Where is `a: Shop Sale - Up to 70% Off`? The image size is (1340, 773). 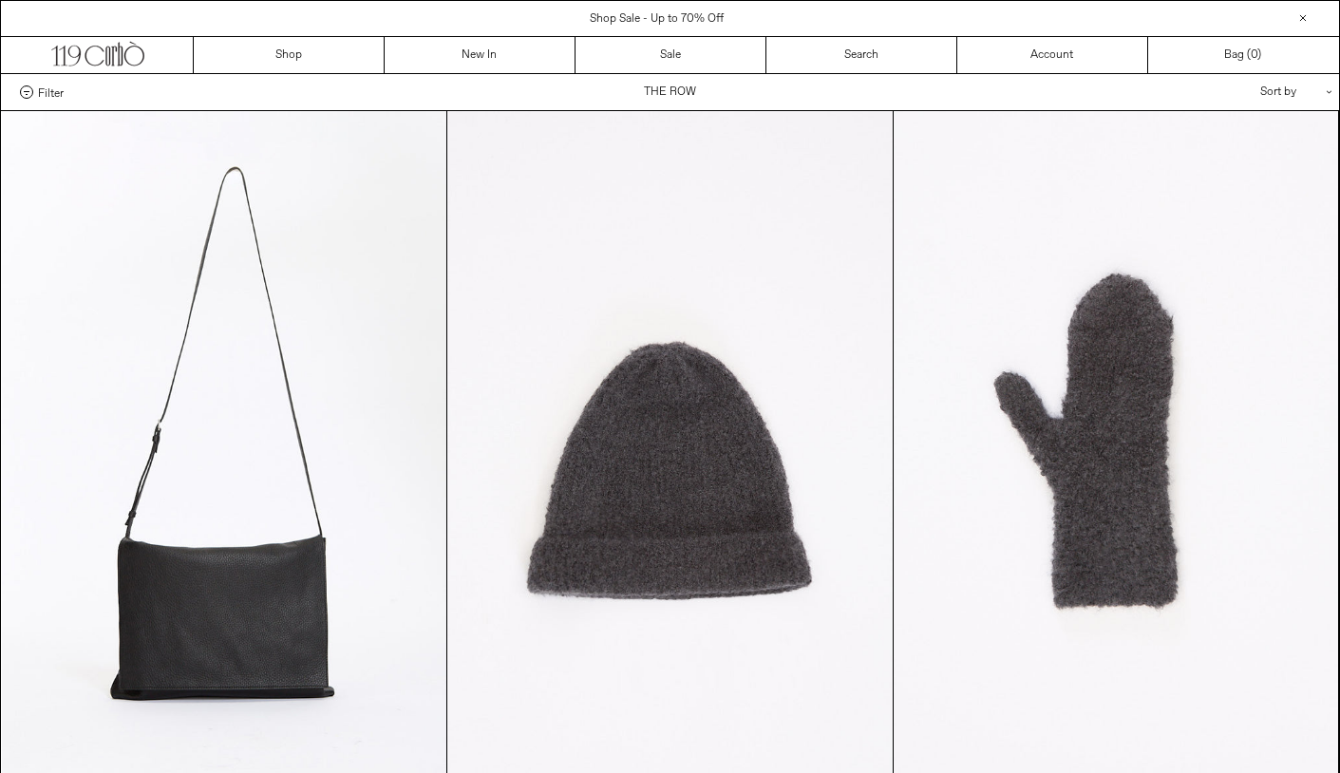 a: Shop Sale - Up to 70% Off is located at coordinates (656, 19).